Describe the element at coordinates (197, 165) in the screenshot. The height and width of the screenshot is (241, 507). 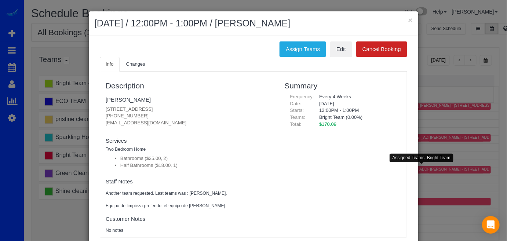
I see `li: Half Bathrooms ($18.00, 1)` at that location.